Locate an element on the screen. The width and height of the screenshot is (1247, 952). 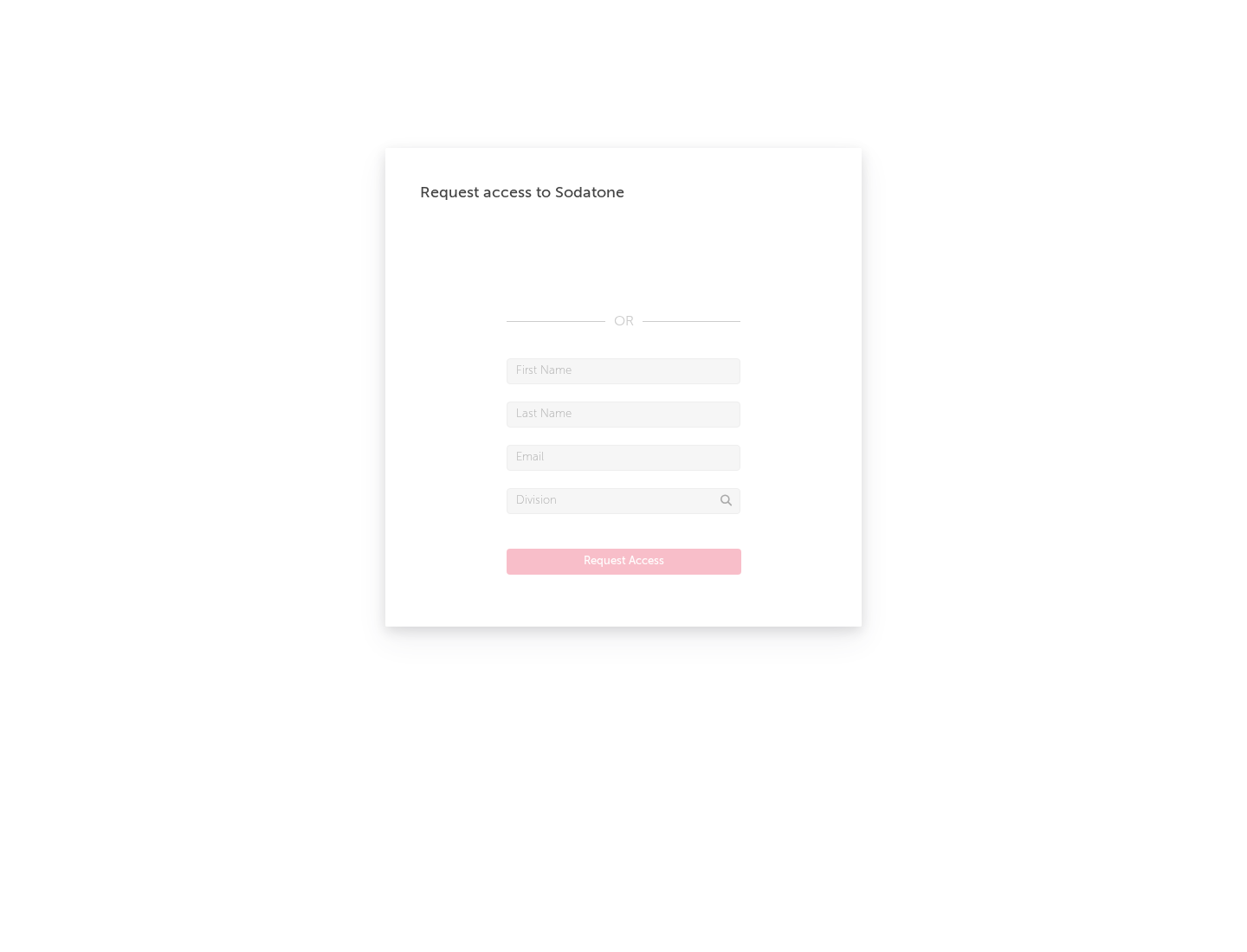
button: Request Access is located at coordinates (624, 562).